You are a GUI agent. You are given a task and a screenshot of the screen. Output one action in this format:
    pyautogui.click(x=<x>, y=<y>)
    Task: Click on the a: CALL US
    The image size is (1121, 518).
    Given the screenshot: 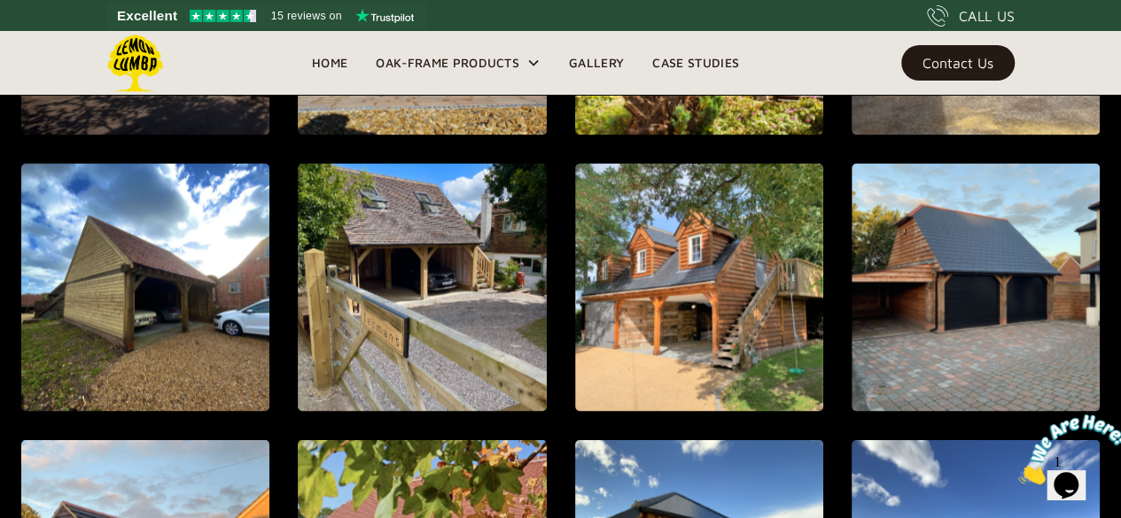 What is the action you would take?
    pyautogui.click(x=971, y=16)
    